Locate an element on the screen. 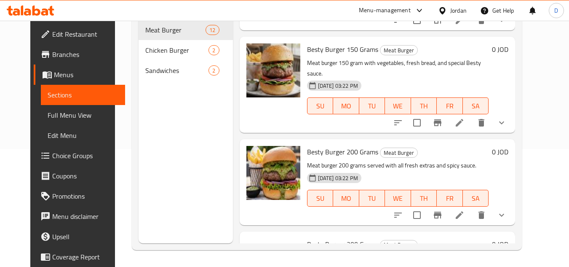 The image size is (569, 267). span: Full Menu View is located at coordinates (83, 115).